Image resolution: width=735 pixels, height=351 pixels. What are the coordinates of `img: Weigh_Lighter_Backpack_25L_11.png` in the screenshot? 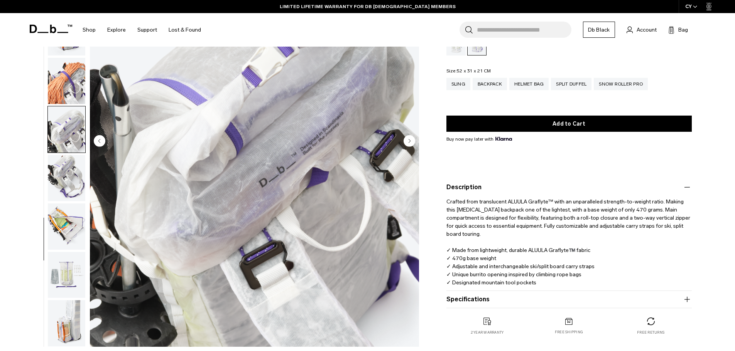 It's located at (66, 81).